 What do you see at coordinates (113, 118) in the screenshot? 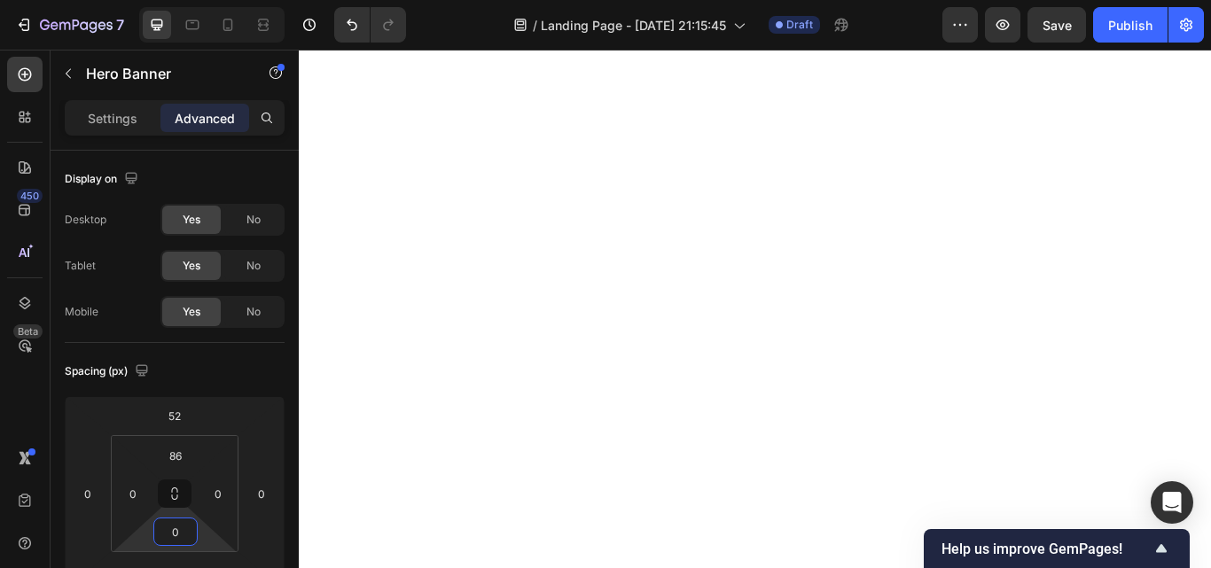
I see `p: Settings` at bounding box center [113, 118].